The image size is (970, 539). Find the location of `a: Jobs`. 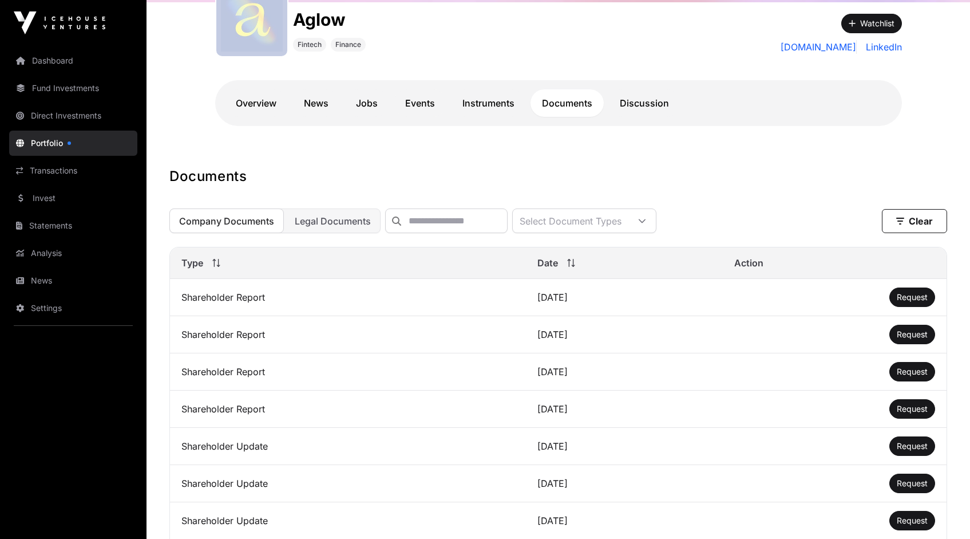

a: Jobs is located at coordinates (367, 103).